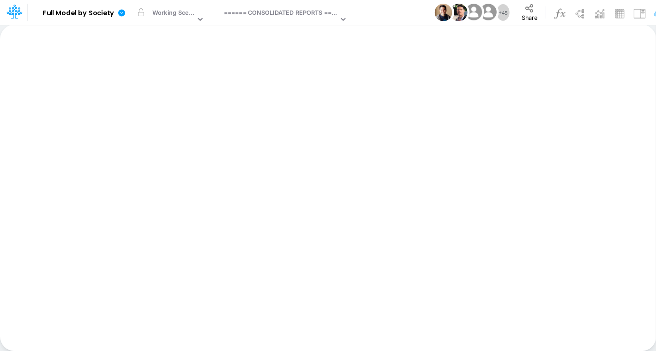 The width and height of the screenshot is (656, 351). Describe the element at coordinates (78, 13) in the screenshot. I see `b: Full Model by Society` at that location.